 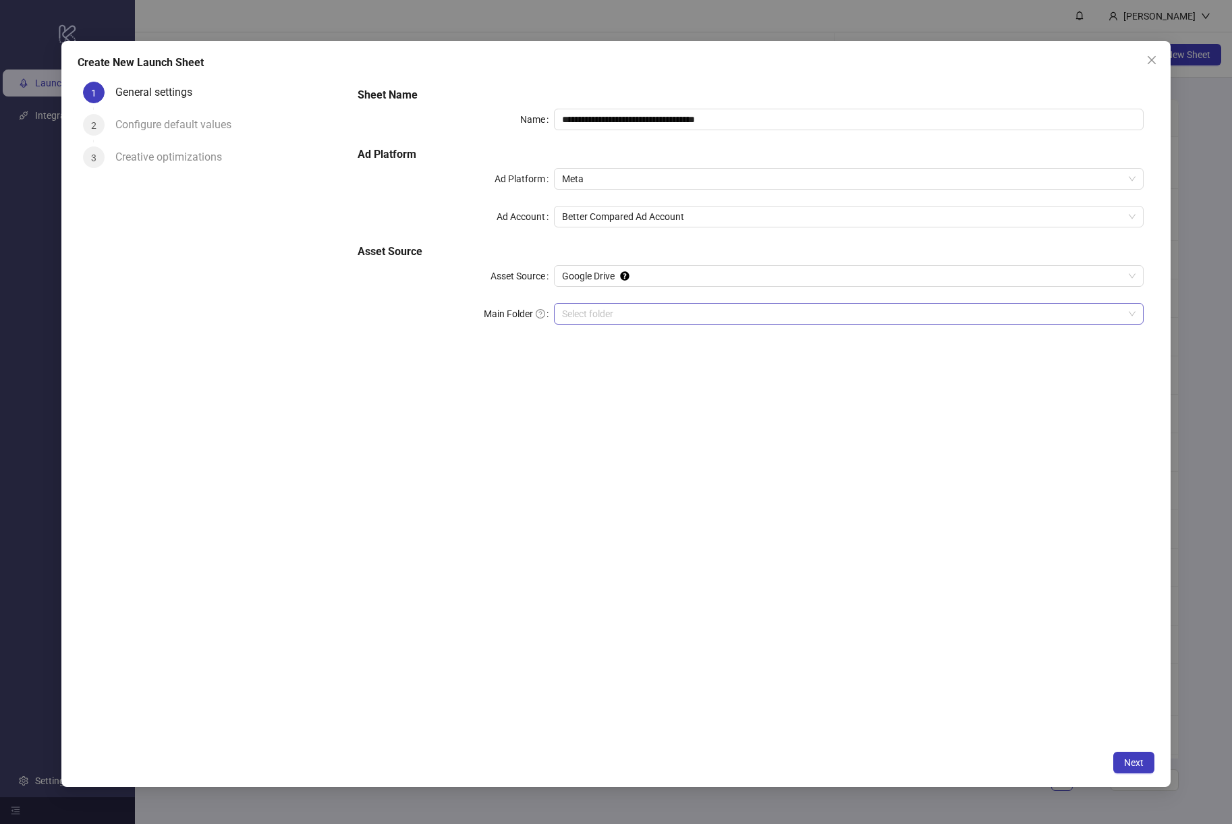 I want to click on h5: Sheet Name, so click(x=750, y=95).